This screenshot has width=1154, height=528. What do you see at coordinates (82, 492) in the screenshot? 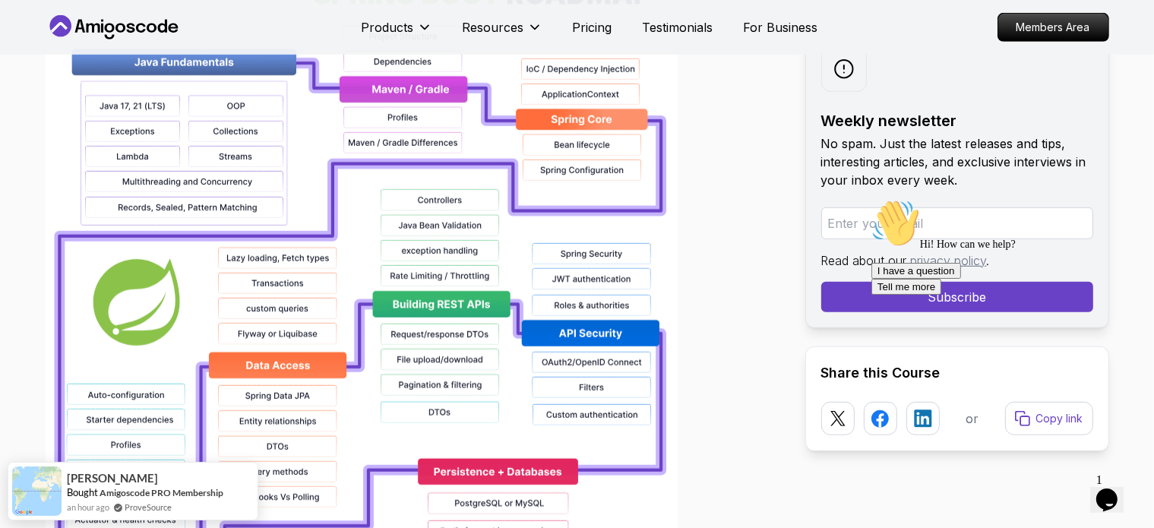
I see `span: Bought` at bounding box center [82, 492].